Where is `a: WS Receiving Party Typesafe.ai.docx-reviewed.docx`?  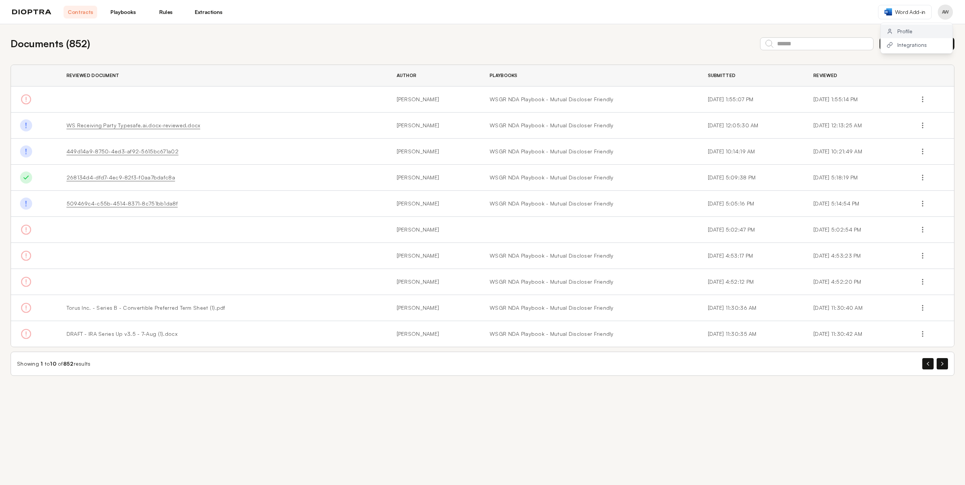
a: WS Receiving Party Typesafe.ai.docx-reviewed.docx is located at coordinates (133, 125).